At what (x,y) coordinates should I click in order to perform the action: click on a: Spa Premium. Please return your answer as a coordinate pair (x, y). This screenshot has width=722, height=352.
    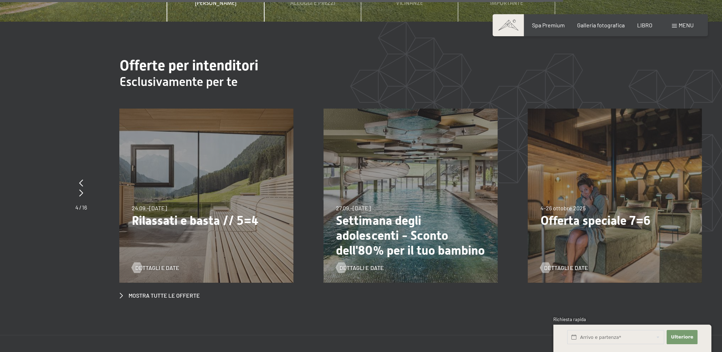
    Looking at the image, I should click on (548, 25).